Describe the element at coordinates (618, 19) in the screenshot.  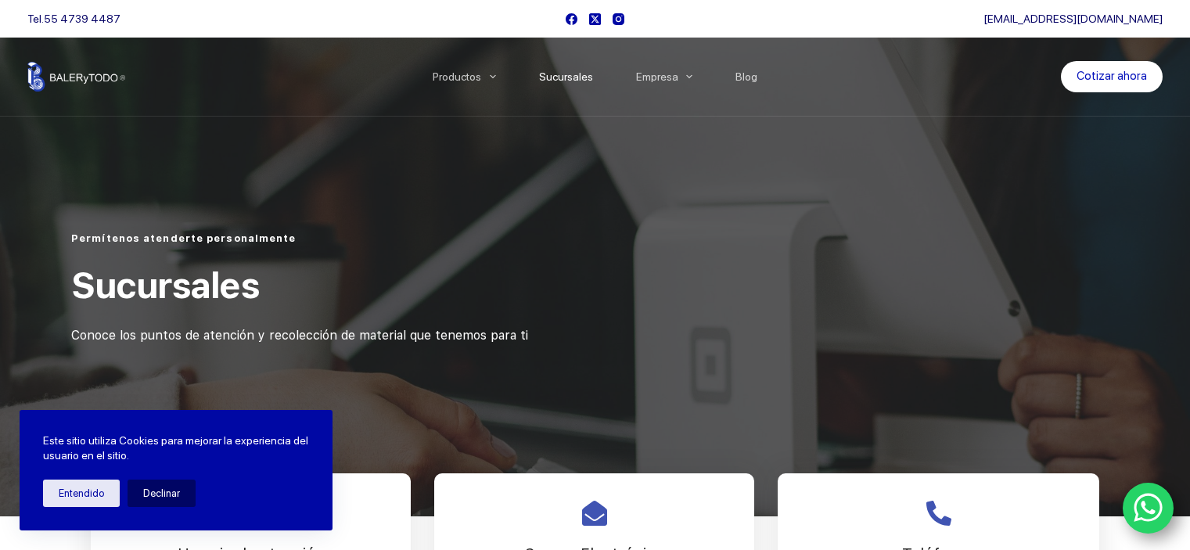
I see `a: Instagram` at that location.